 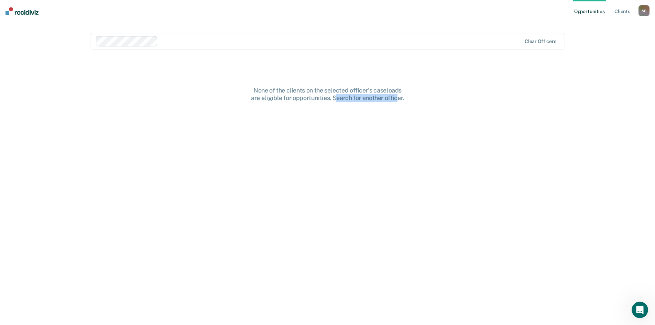 What do you see at coordinates (540, 41) in the screenshot?
I see `div: Clear officers` at bounding box center [540, 41].